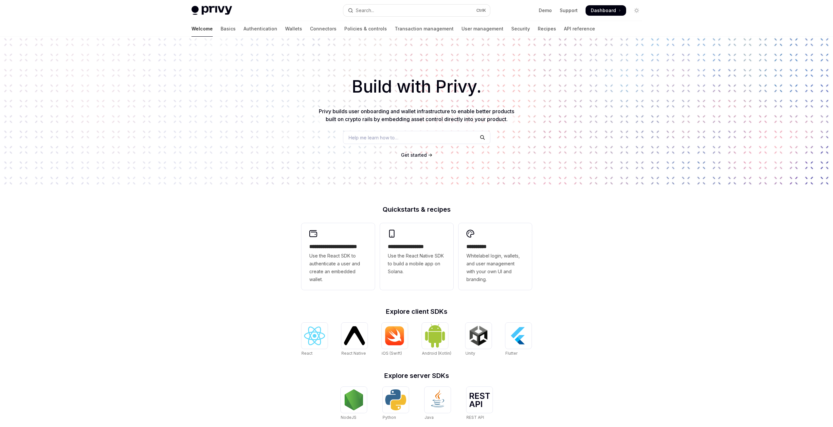 The height and width of the screenshot is (427, 833). What do you see at coordinates (417, 264) in the screenshot?
I see `span: Use the React Native SDK to build a mobile app on Solana.` at bounding box center [417, 264].